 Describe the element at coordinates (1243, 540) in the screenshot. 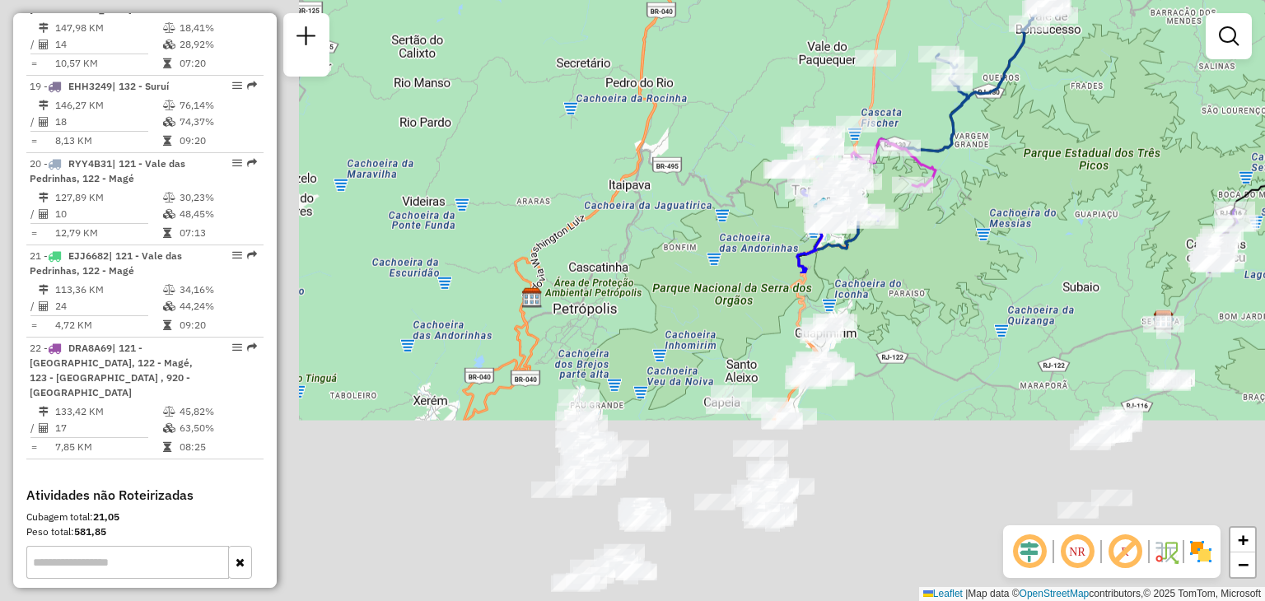

I see `a: Zoom in` at that location.